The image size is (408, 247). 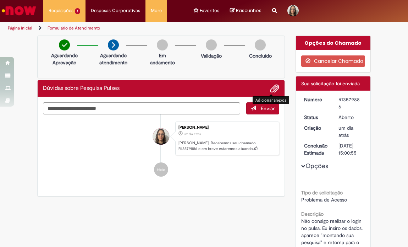 What do you see at coordinates (333, 43) in the screenshot?
I see `div: Opções do Chamado` at bounding box center [333, 43].